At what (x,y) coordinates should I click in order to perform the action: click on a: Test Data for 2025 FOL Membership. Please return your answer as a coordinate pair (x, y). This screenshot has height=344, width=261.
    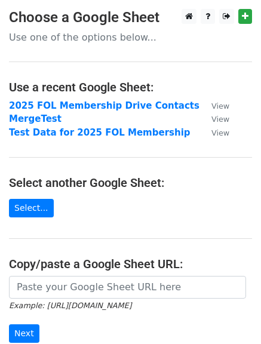
    Looking at the image, I should click on (100, 133).